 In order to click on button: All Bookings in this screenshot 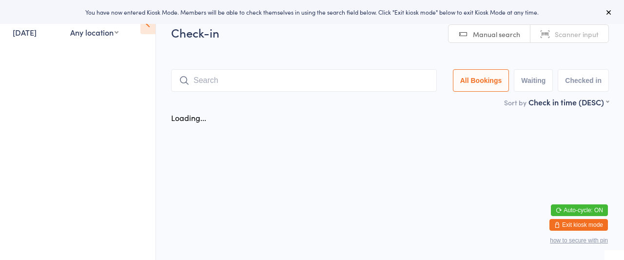, I will do `click(481, 80)`.